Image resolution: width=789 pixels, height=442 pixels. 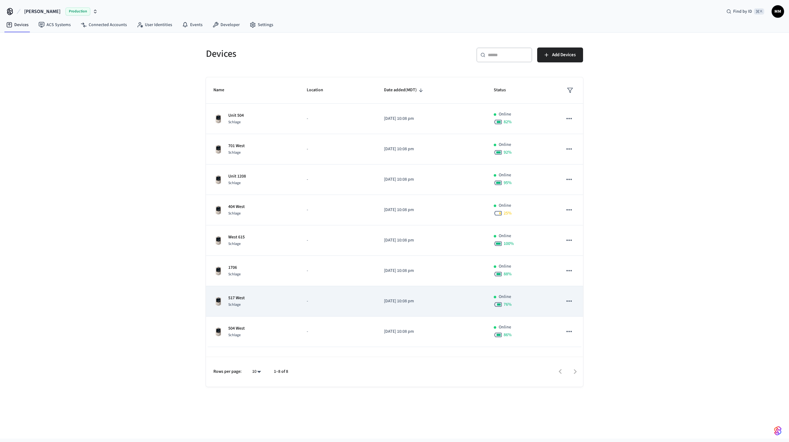 What do you see at coordinates (256, 371) in the screenshot?
I see `div: 10` at bounding box center [256, 371].